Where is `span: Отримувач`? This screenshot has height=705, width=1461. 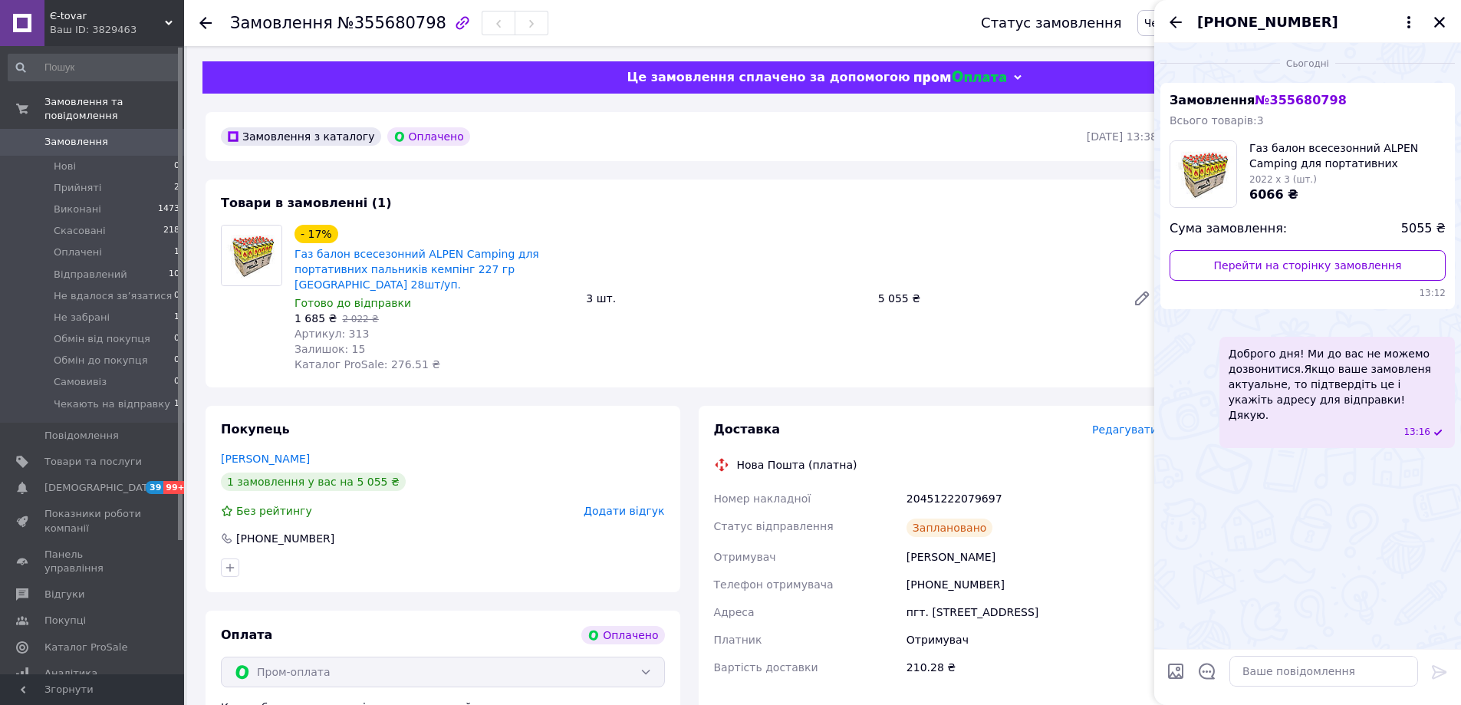 span: Отримувач is located at coordinates (745, 557).